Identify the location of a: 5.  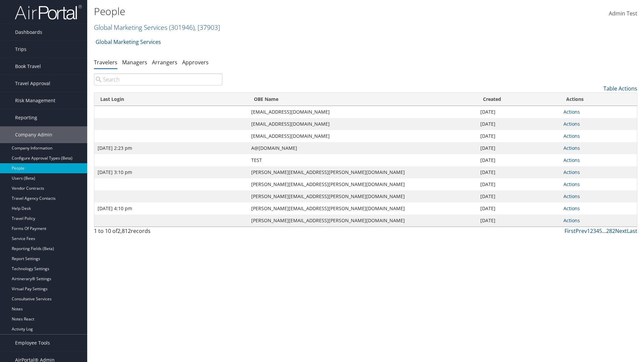
(601, 231).